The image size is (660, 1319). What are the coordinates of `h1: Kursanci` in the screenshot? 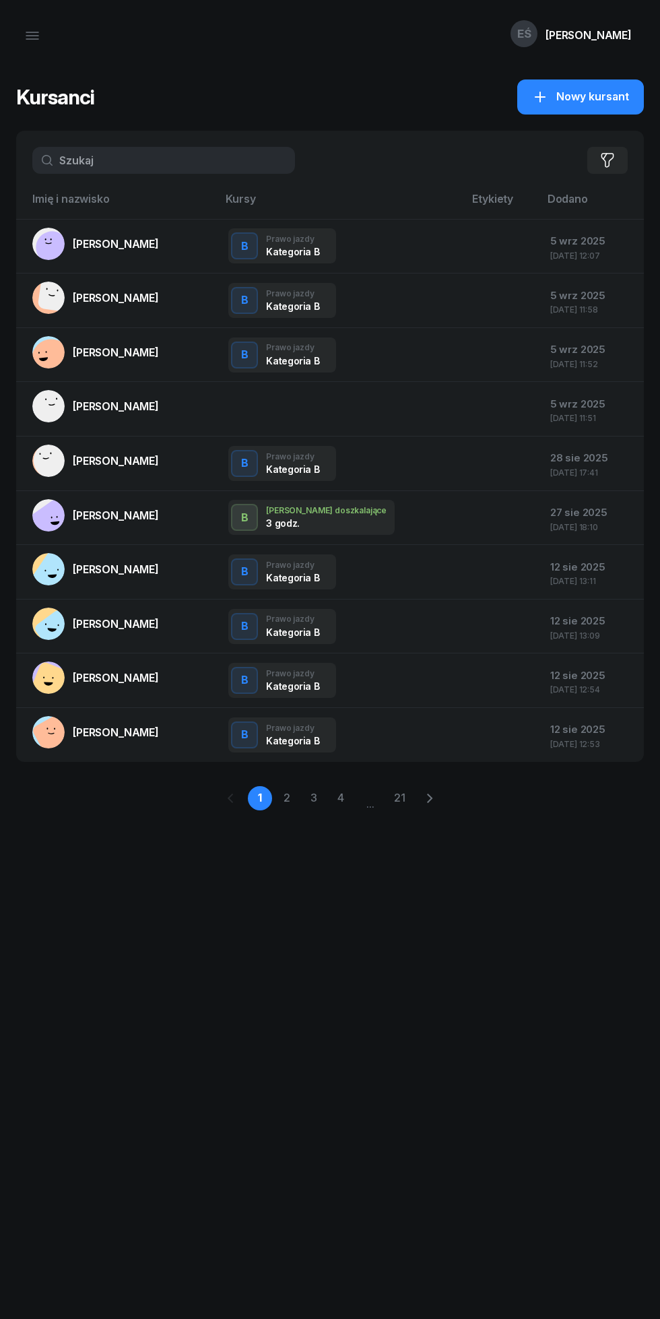 It's located at (55, 97).